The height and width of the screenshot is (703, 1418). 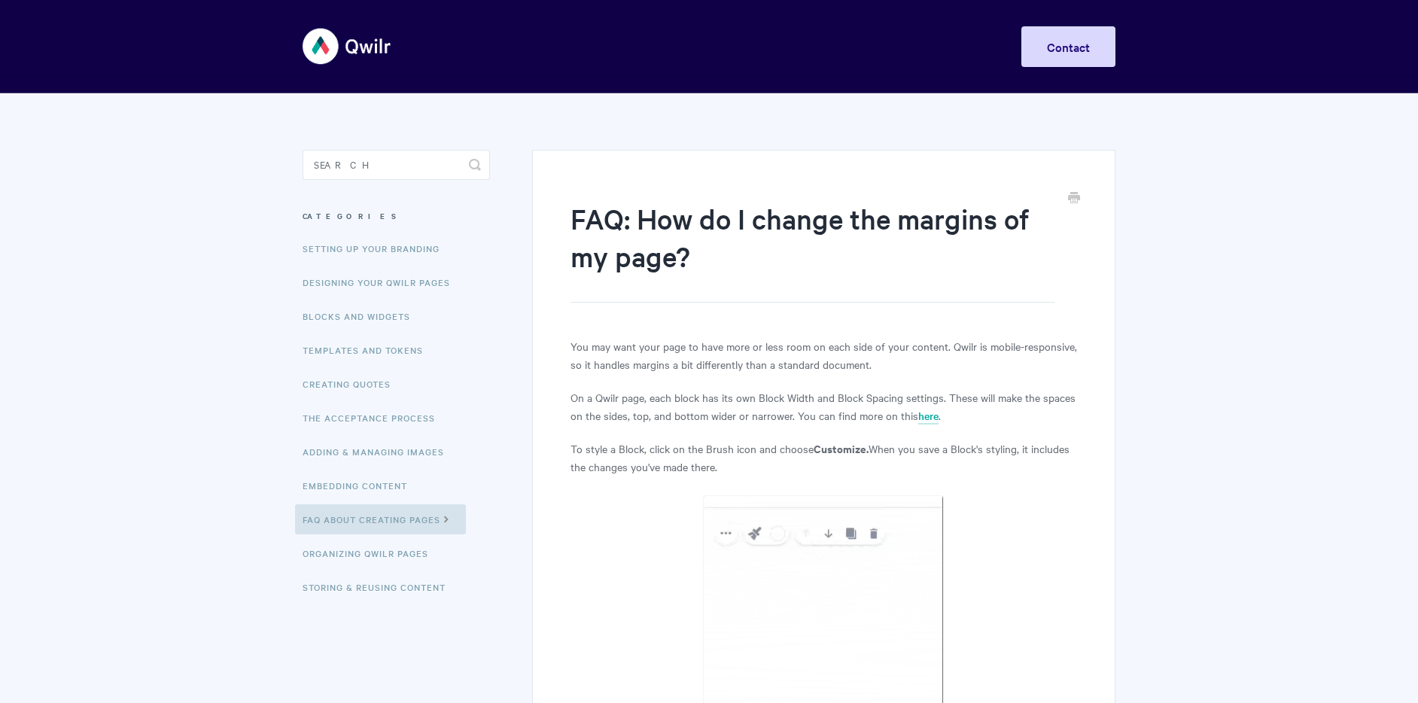 What do you see at coordinates (352, 384) in the screenshot?
I see `a: Creating Quotes` at bounding box center [352, 384].